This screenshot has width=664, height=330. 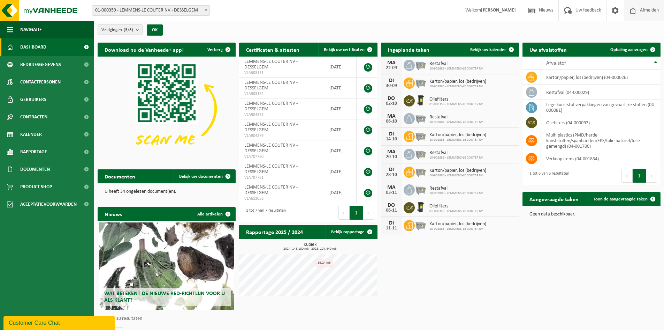 I want to click on span: Bekijk uw certificaten, so click(x=344, y=50).